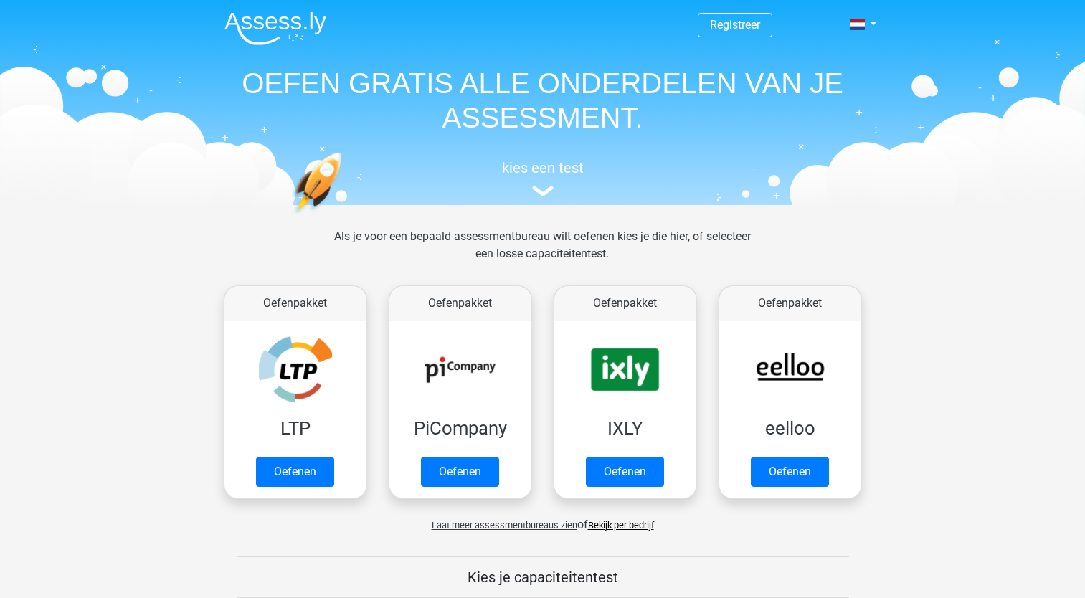 The height and width of the screenshot is (598, 1085). What do you see at coordinates (504, 525) in the screenshot?
I see `span: Laat meer assessmentbureaus zien` at bounding box center [504, 525].